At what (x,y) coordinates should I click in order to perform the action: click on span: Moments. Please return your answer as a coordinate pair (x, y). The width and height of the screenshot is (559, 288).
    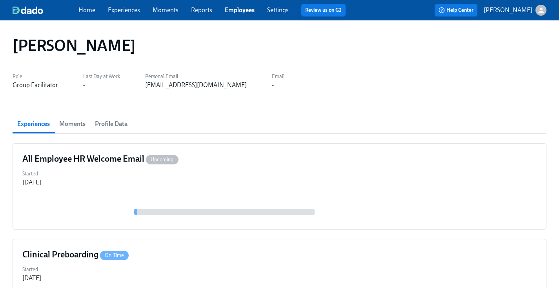
    Looking at the image, I should click on (72, 124).